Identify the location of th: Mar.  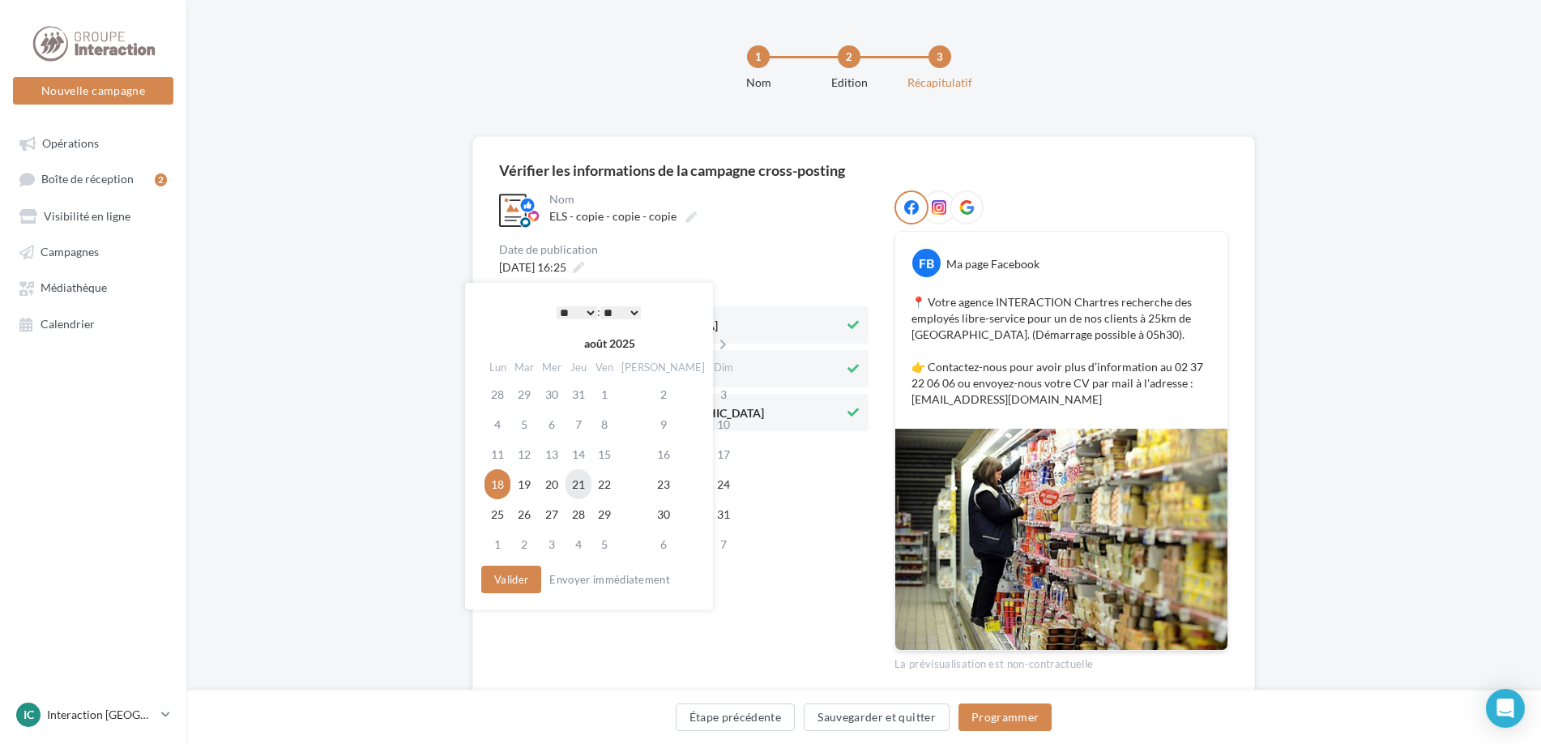
(524, 367).